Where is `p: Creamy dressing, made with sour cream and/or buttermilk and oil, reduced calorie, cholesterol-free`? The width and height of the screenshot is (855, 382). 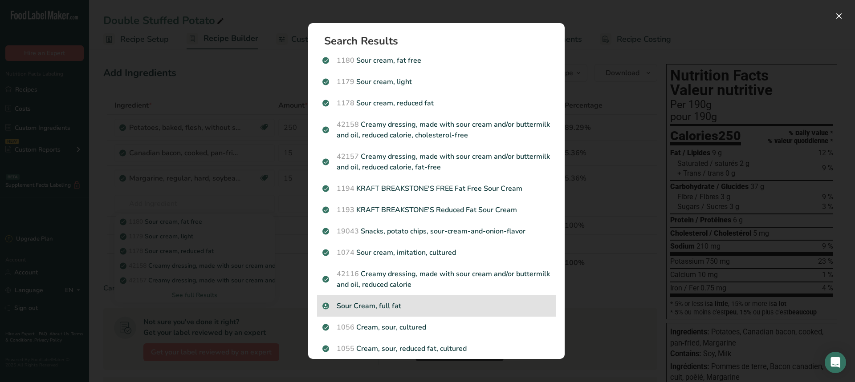
p: Creamy dressing, made with sour cream and/or buttermilk and oil, reduced calorie, cholesterol-free is located at coordinates (436, 130).